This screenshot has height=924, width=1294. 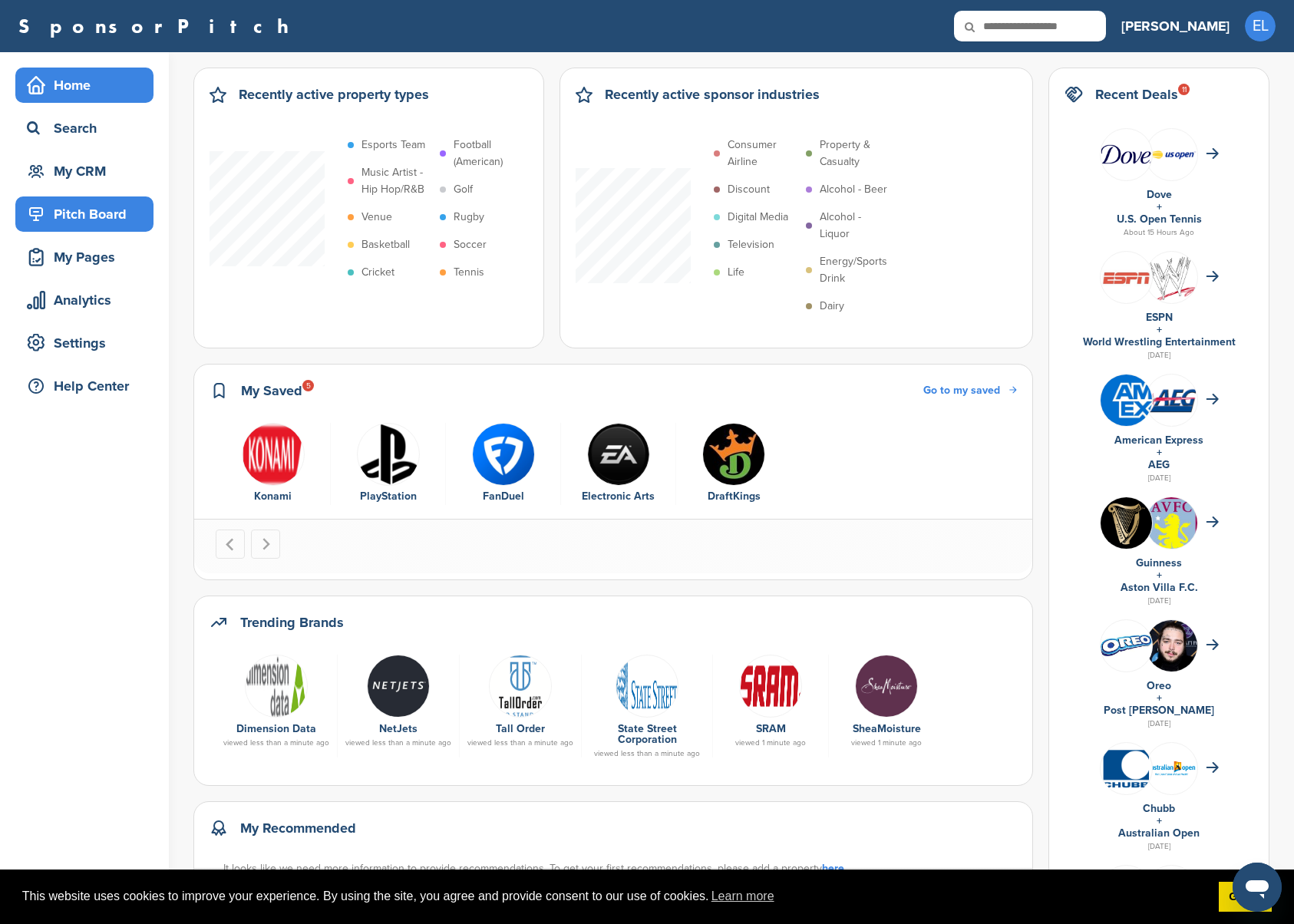 I want to click on p: Soccer, so click(x=470, y=244).